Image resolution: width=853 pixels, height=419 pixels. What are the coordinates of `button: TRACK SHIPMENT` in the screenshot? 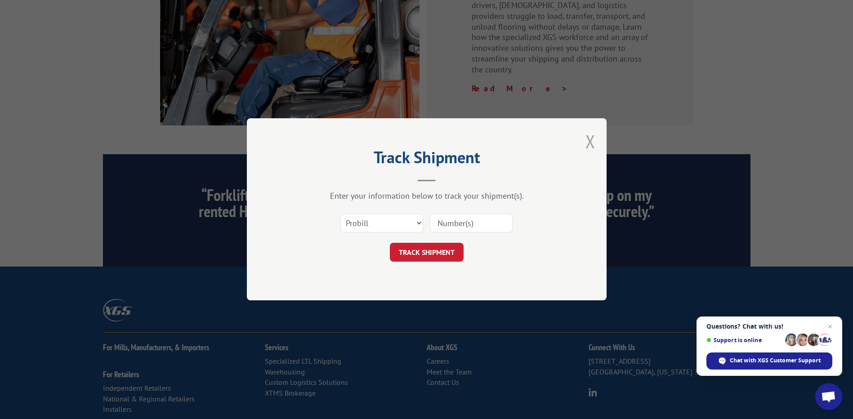 It's located at (427, 253).